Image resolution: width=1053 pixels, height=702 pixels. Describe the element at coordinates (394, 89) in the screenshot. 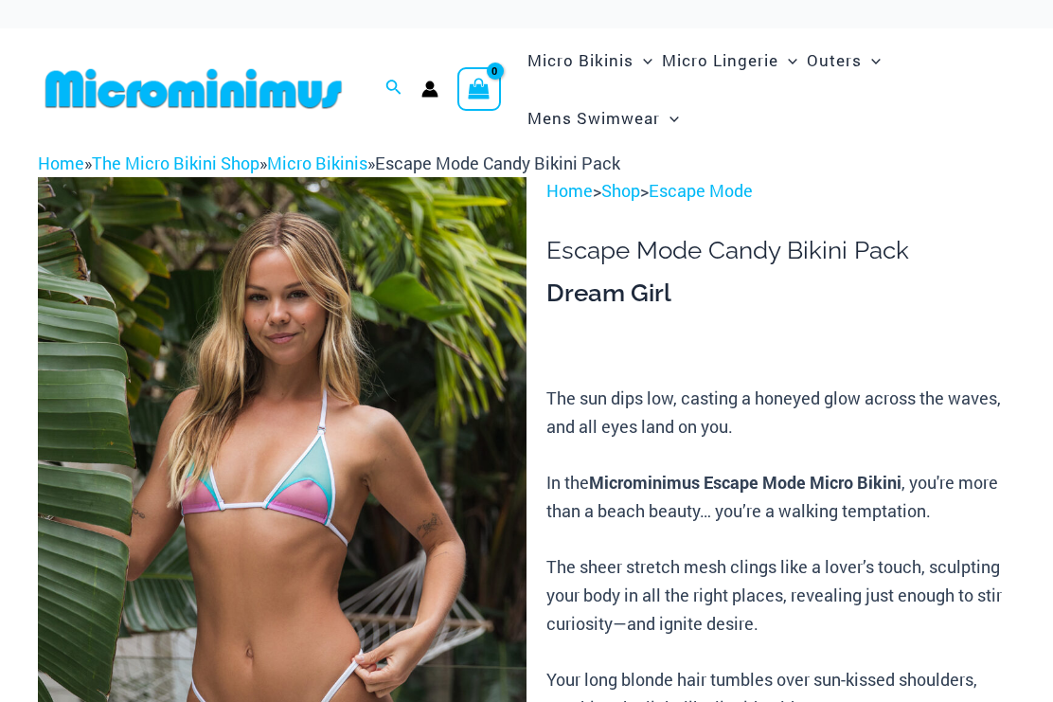

I see `a: Search icon link` at that location.